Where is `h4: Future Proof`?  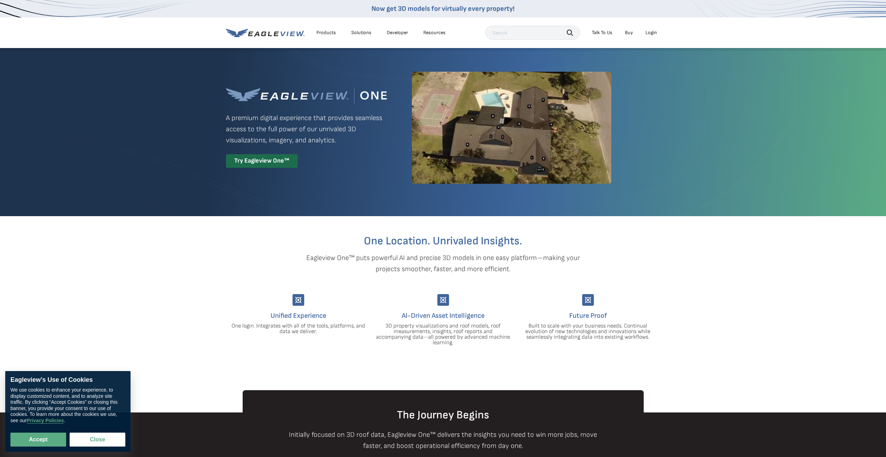 h4: Future Proof is located at coordinates (588, 316).